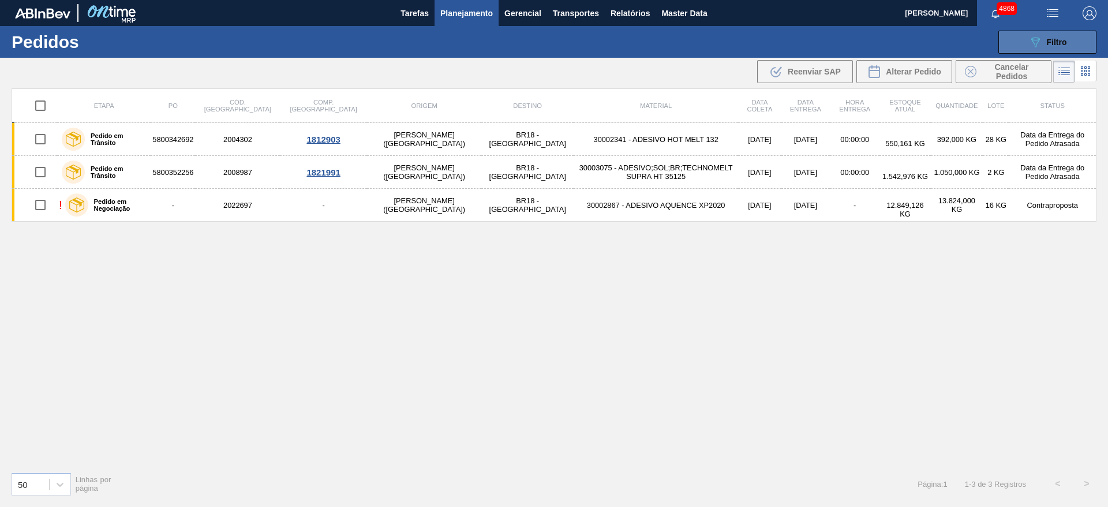 Image resolution: width=1108 pixels, height=507 pixels. Describe the element at coordinates (995, 484) in the screenshot. I see `span: 1 - 3 de 3 Registros` at that location.